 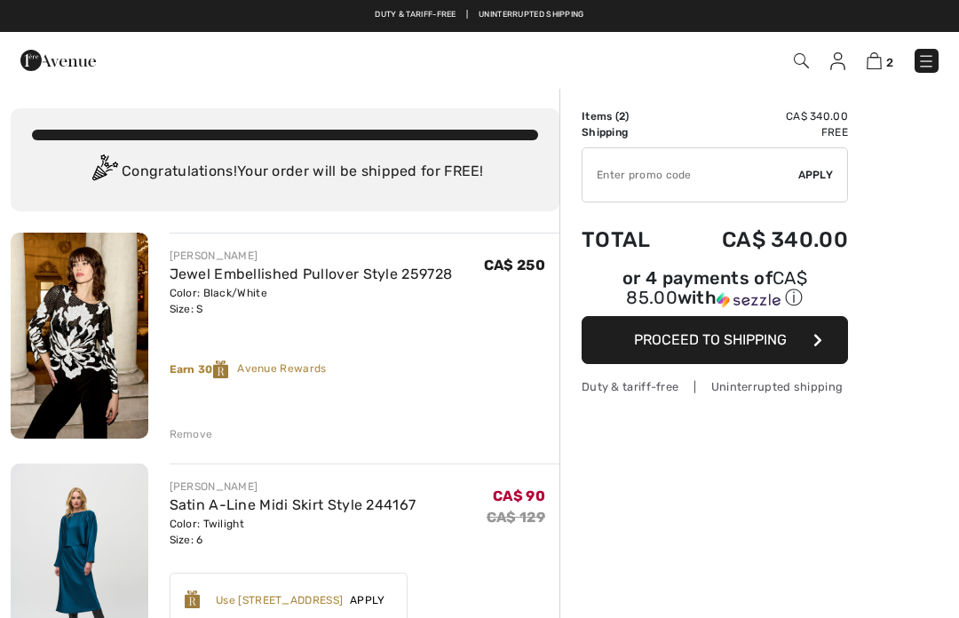 I want to click on img: Menu, so click(x=926, y=61).